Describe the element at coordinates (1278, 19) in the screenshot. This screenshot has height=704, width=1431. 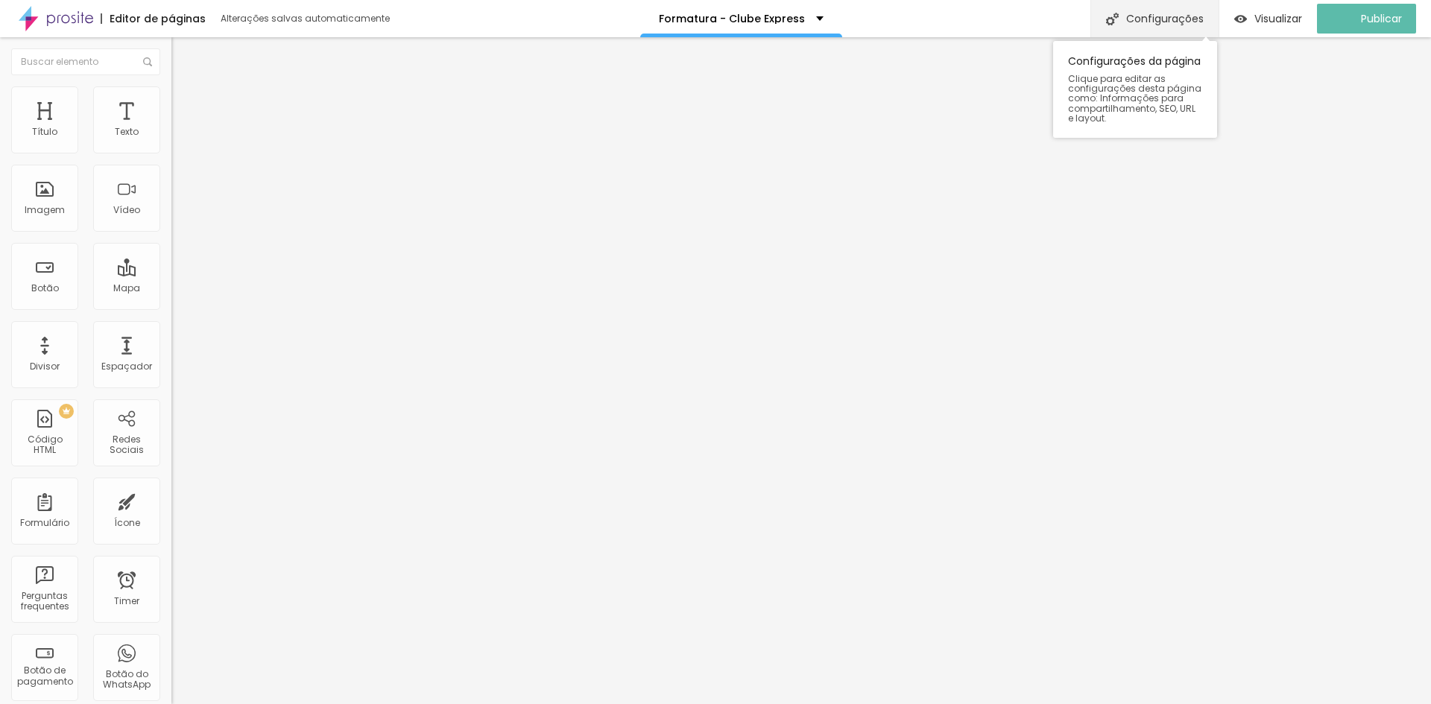
I see `span: Visualizar` at that location.